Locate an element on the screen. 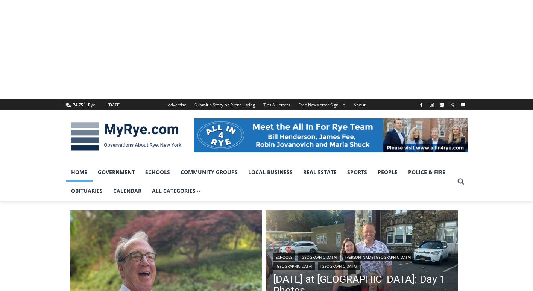 This screenshot has width=533, height=291. a: Real Estate is located at coordinates (320, 172).